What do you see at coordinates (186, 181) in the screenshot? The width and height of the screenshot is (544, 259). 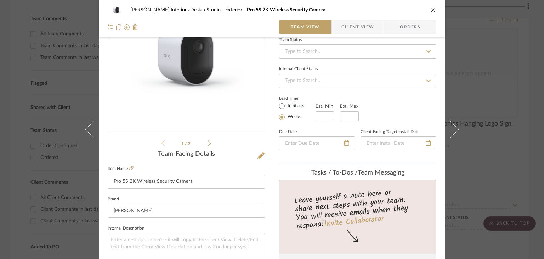 I see `input: Enter Item Name` at bounding box center [186, 181].